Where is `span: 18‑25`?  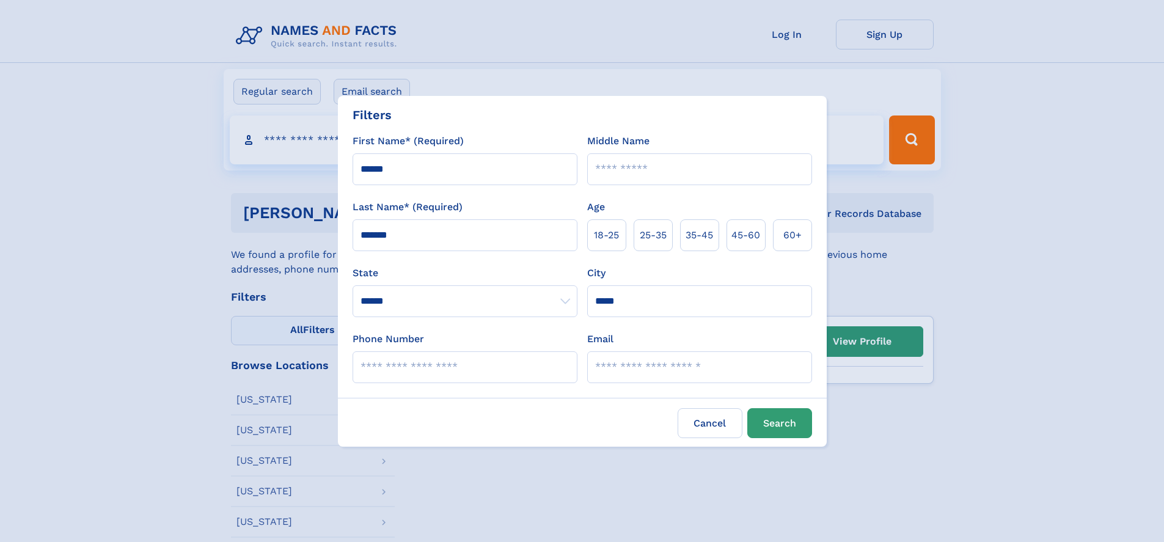
span: 18‑25 is located at coordinates (606, 235).